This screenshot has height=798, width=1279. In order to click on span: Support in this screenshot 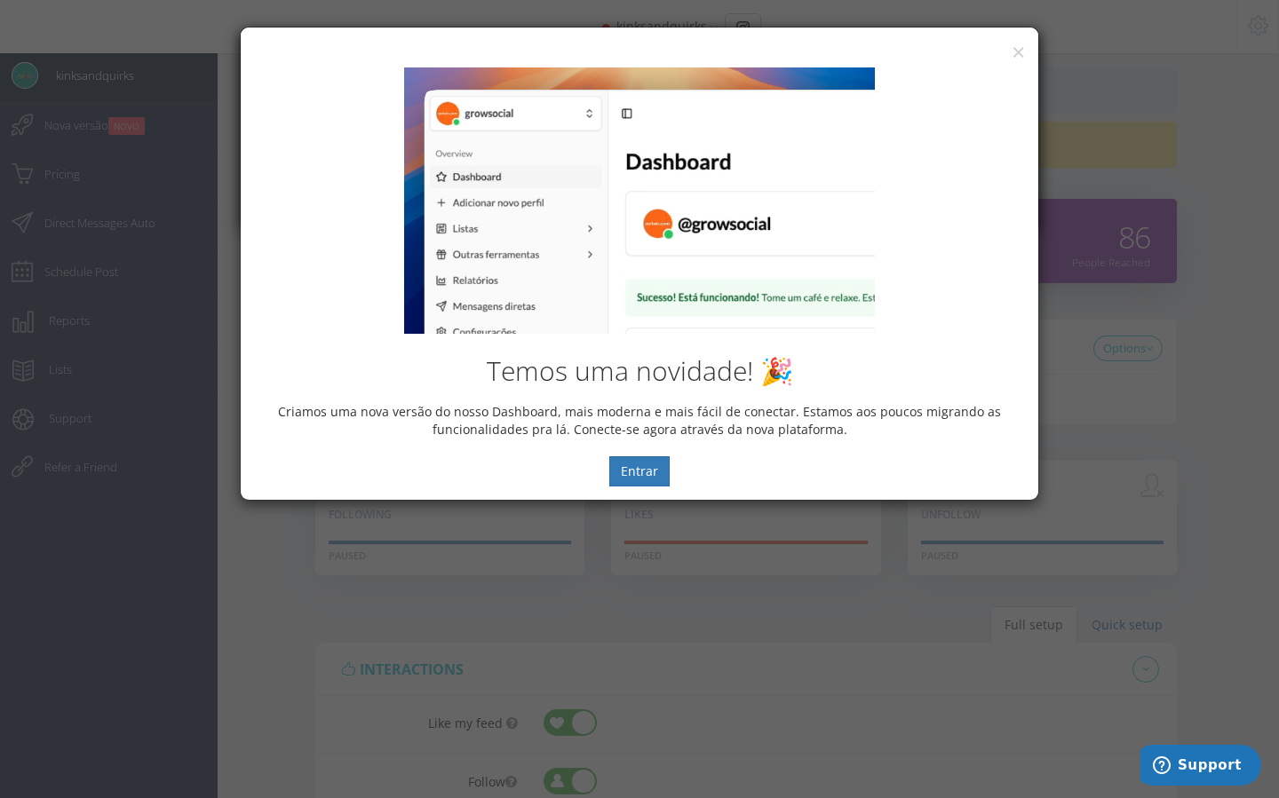, I will do `click(69, 20)`.